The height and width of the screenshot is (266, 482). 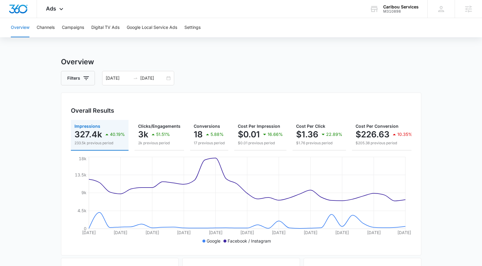 What do you see at coordinates (46, 28) in the screenshot?
I see `button: Channels` at bounding box center [46, 28].